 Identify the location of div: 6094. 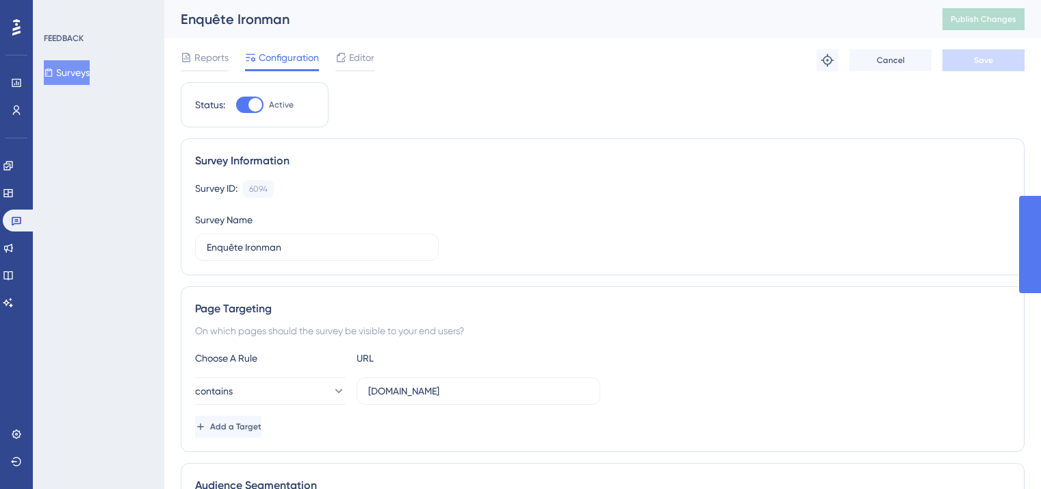
(258, 189).